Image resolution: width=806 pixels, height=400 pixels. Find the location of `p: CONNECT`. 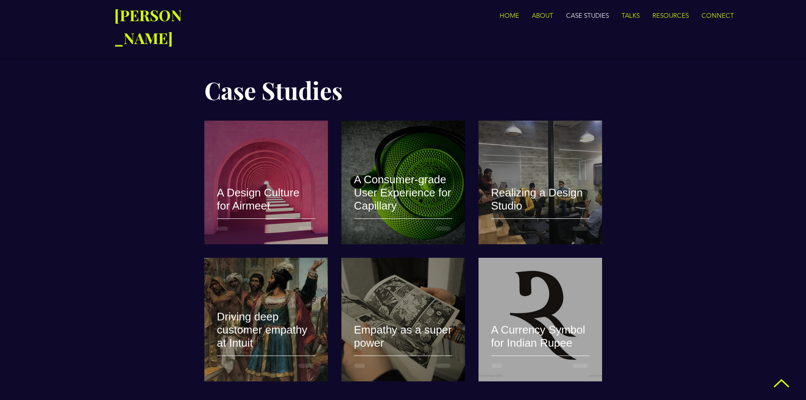

p: CONNECT is located at coordinates (717, 16).